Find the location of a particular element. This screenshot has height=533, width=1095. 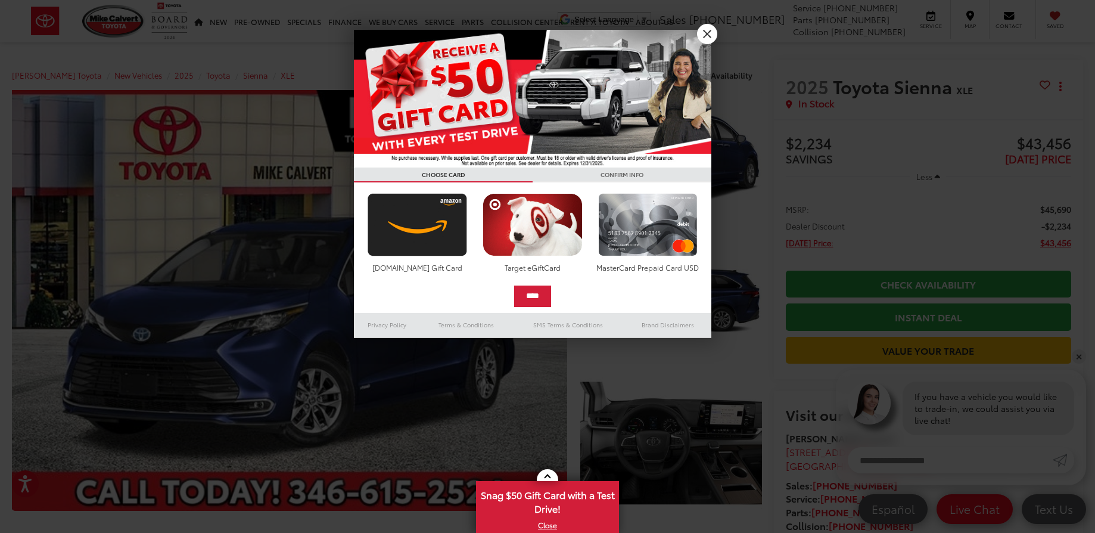

img: 55838_top_625864.jpg is located at coordinates (533, 98).